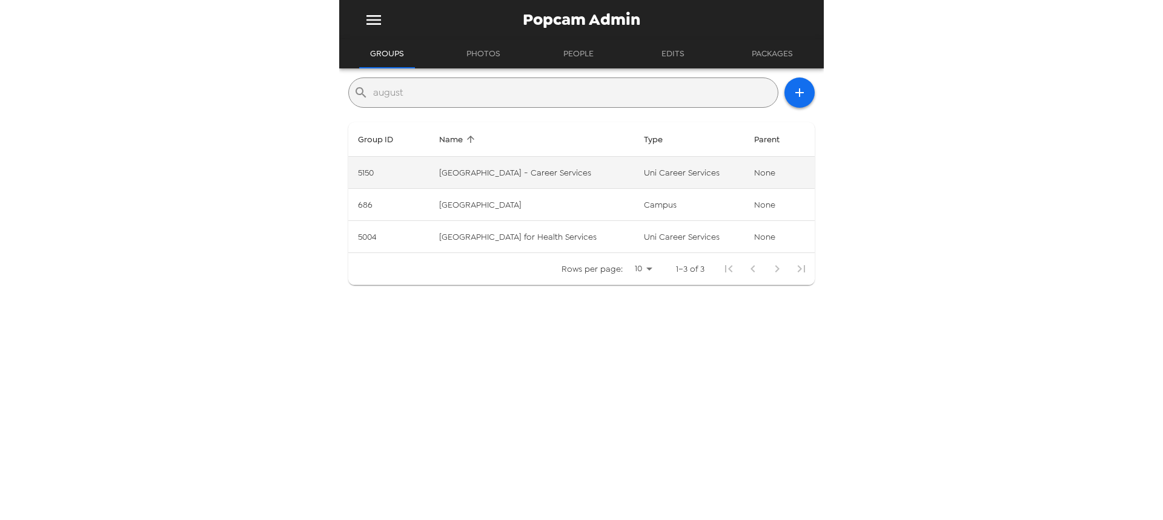 This screenshot has height=520, width=1163. What do you see at coordinates (772, 54) in the screenshot?
I see `button: Packages` at bounding box center [772, 54].